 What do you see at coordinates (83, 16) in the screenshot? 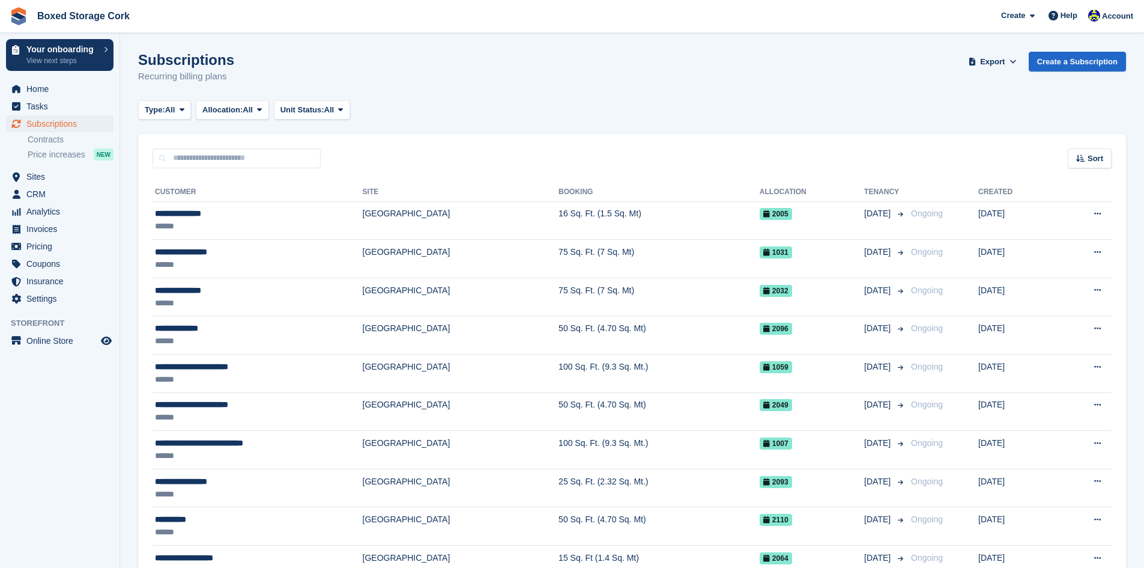
I see `a: Boxed Storage Cork` at bounding box center [83, 16].